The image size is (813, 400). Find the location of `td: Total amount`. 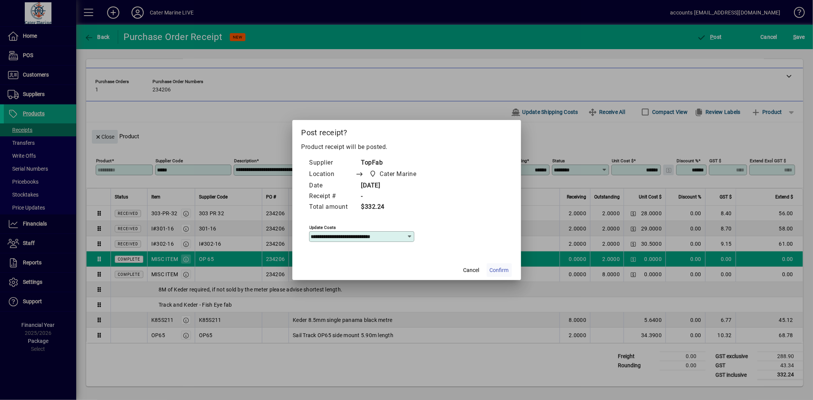

td: Total amount is located at coordinates (332, 207).